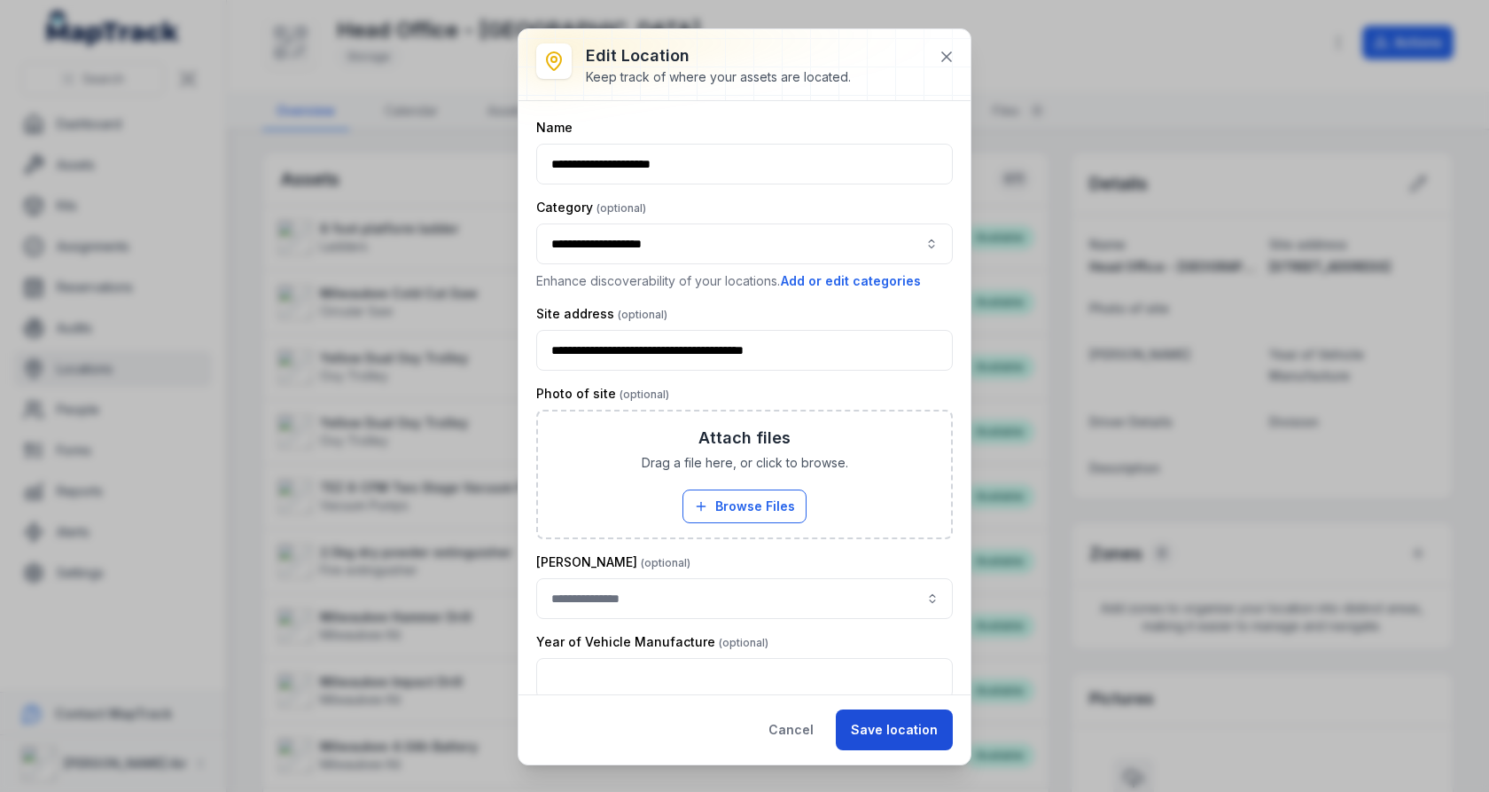  I want to click on button: Browse Files, so click(745, 506).